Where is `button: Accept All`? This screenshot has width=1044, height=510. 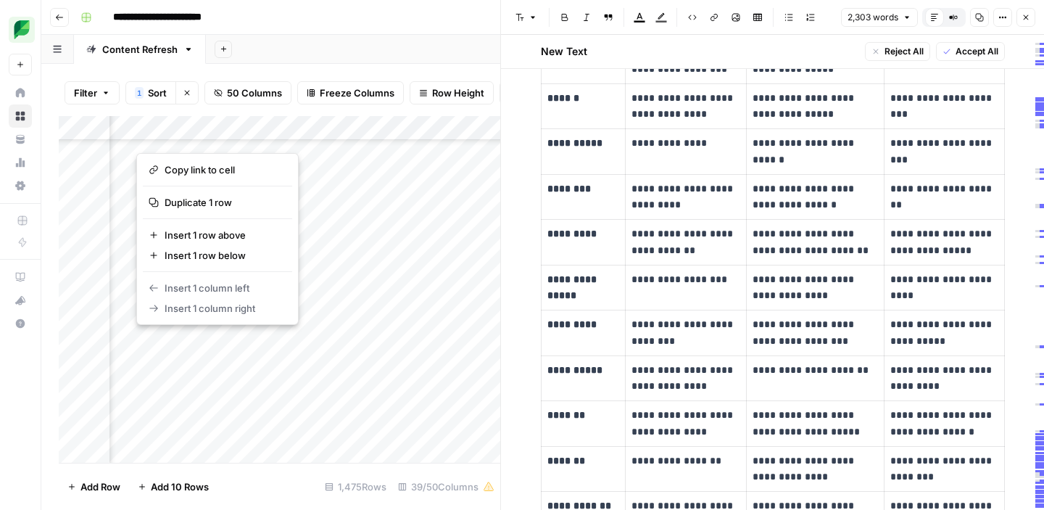
button: Accept All is located at coordinates (970, 51).